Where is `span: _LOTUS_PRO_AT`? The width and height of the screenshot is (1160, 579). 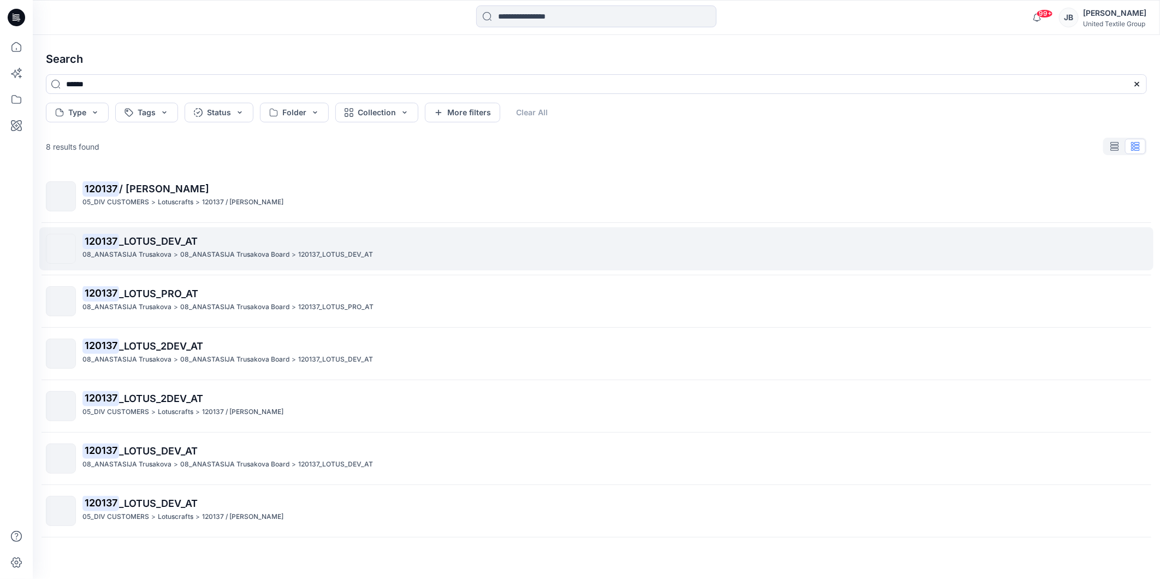
span: _LOTUS_PRO_AT is located at coordinates (158, 293).